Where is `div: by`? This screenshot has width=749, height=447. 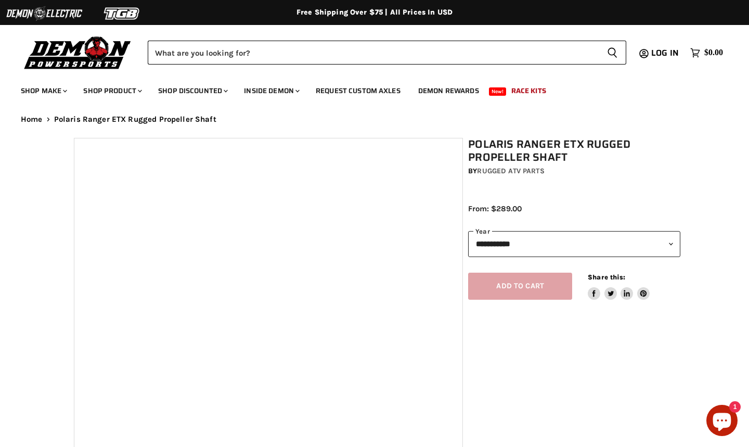
div: by is located at coordinates (574, 171).